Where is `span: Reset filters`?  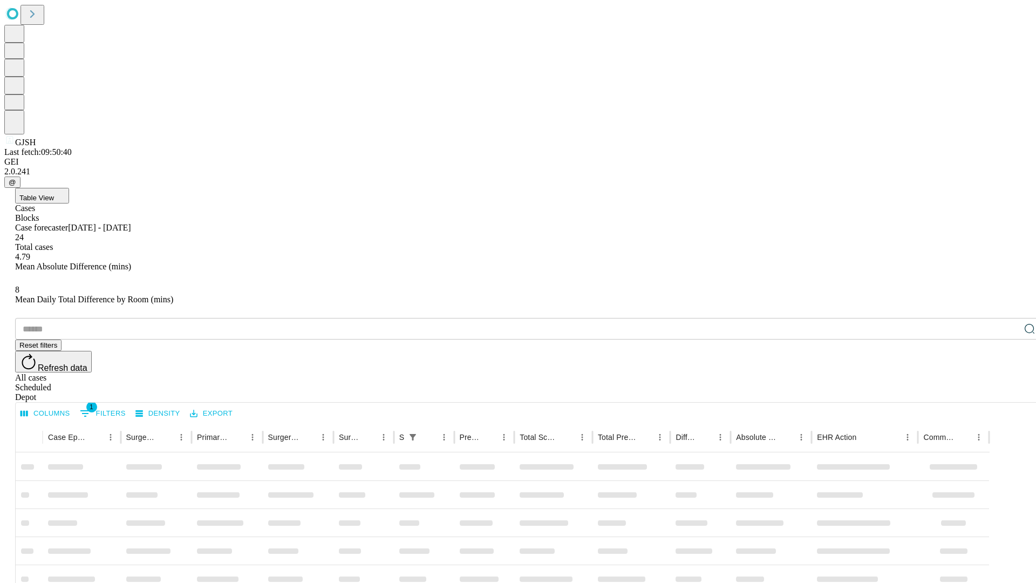 span: Reset filters is located at coordinates (38, 345).